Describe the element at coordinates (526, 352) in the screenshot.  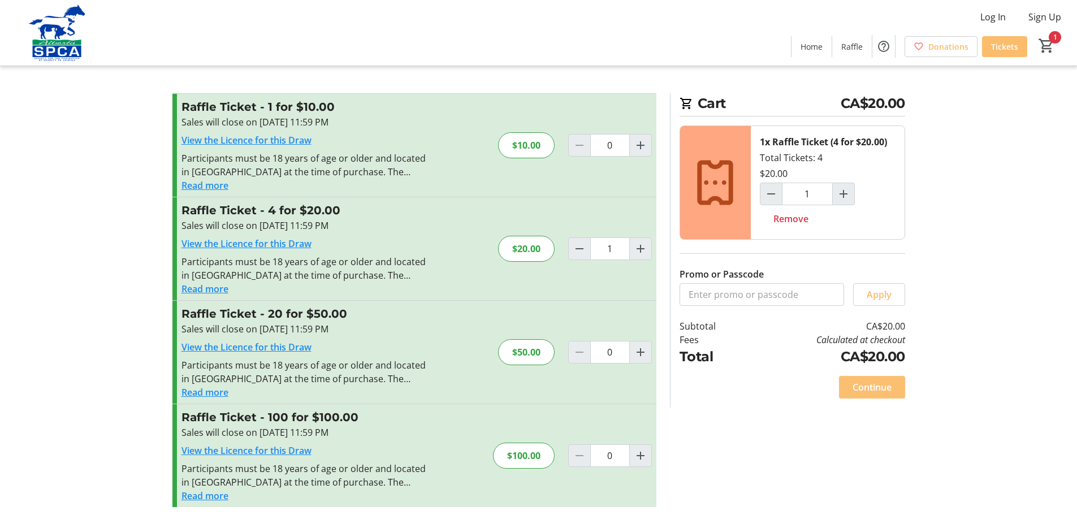
I see `div: $50.00` at that location.